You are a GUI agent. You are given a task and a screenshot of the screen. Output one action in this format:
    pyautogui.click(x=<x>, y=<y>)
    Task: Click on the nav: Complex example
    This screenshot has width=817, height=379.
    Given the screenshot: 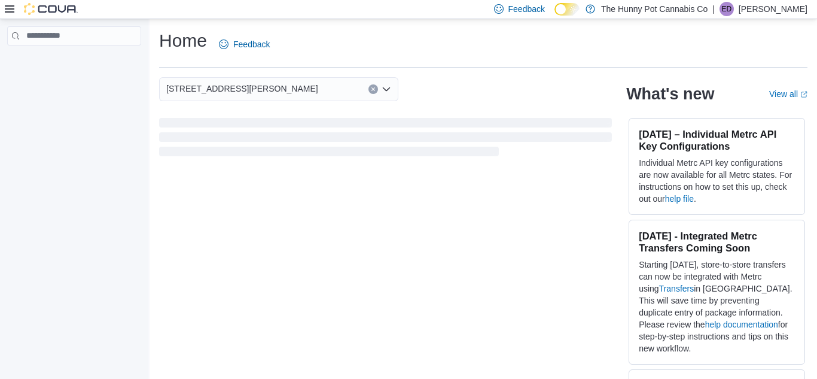 What is the action you would take?
    pyautogui.click(x=74, y=62)
    